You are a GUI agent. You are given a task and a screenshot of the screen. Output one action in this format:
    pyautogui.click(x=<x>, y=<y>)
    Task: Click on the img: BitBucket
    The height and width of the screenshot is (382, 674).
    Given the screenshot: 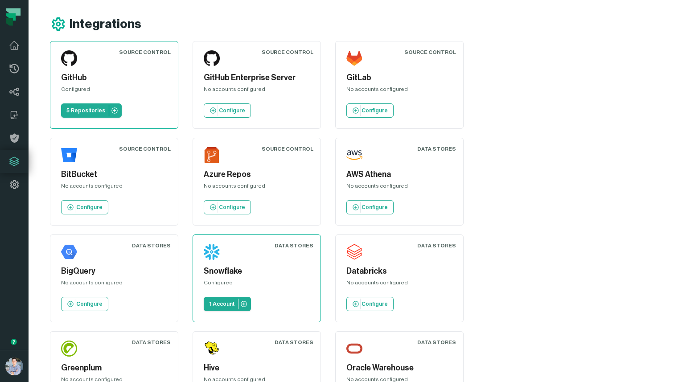 What is the action you would take?
    pyautogui.click(x=69, y=155)
    